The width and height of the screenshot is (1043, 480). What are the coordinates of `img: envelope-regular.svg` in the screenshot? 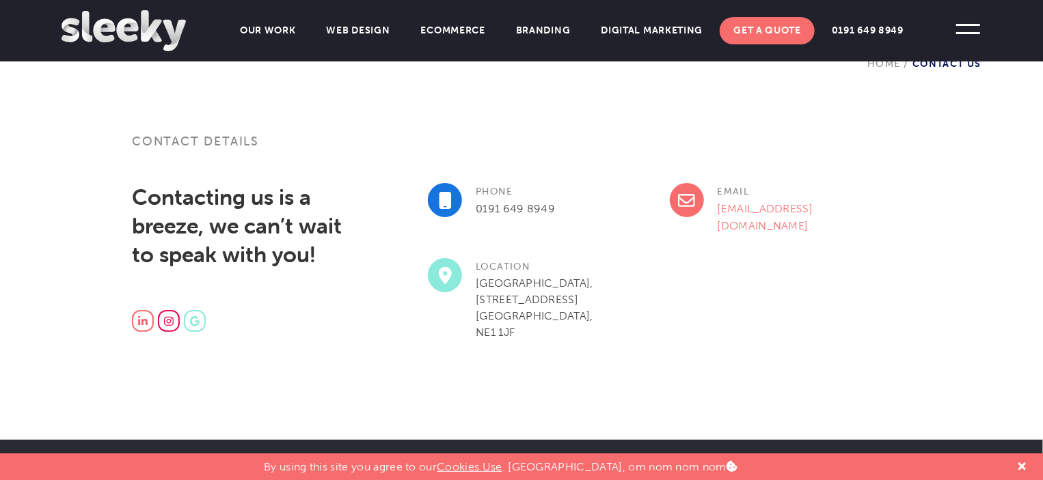 It's located at (686, 200).